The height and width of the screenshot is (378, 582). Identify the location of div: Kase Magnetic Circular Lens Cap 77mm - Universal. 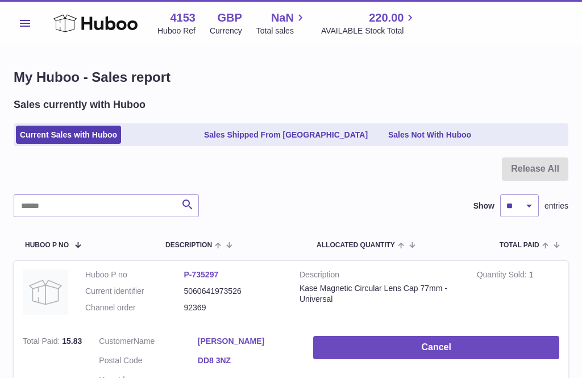
(380, 294).